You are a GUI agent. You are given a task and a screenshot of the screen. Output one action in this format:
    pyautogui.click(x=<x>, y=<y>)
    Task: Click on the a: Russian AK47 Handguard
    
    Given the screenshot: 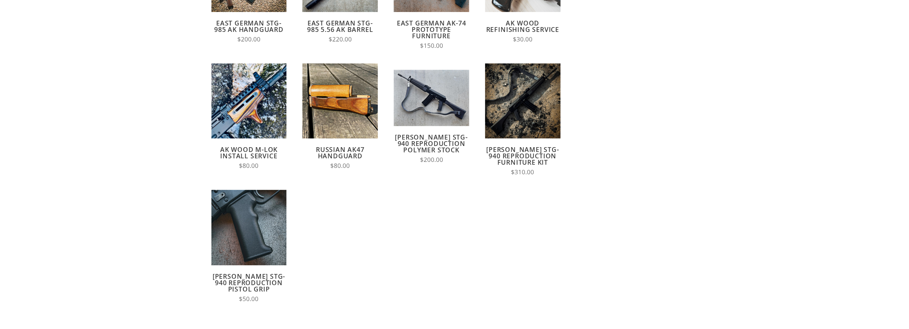 What is the action you would take?
    pyautogui.click(x=340, y=153)
    